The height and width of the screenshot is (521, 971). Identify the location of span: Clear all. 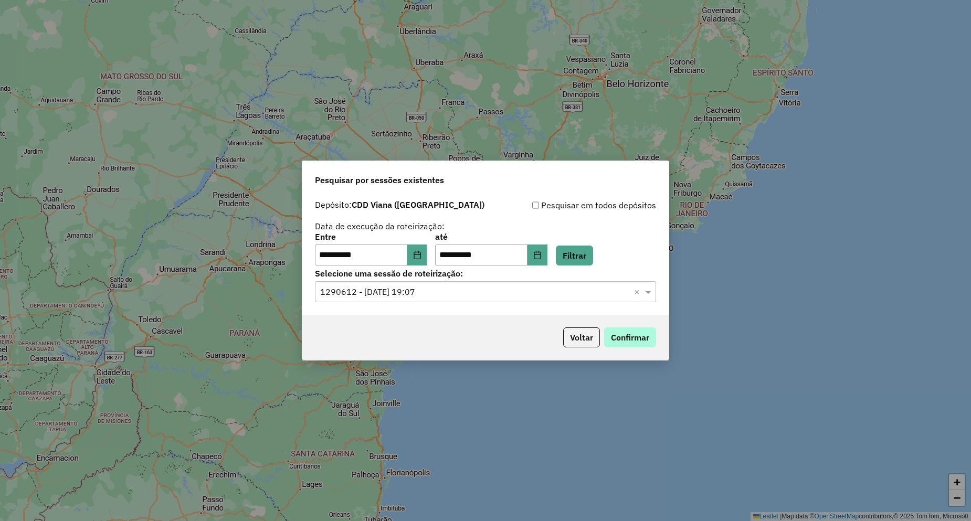
(638, 292).